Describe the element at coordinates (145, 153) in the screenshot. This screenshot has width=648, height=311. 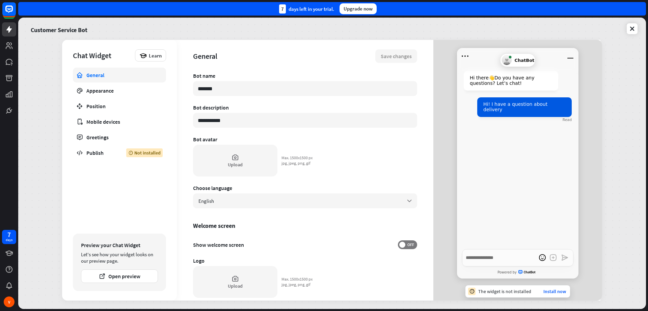
I see `div: Not installed` at that location.